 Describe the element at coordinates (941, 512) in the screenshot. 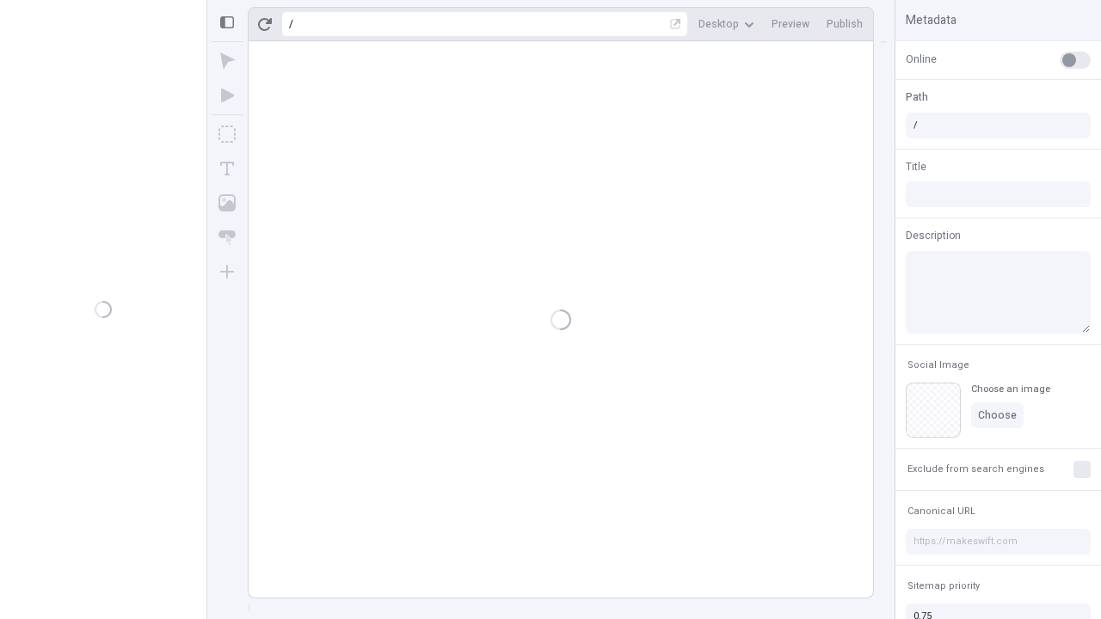

I see `button: Canonical URL` at that location.